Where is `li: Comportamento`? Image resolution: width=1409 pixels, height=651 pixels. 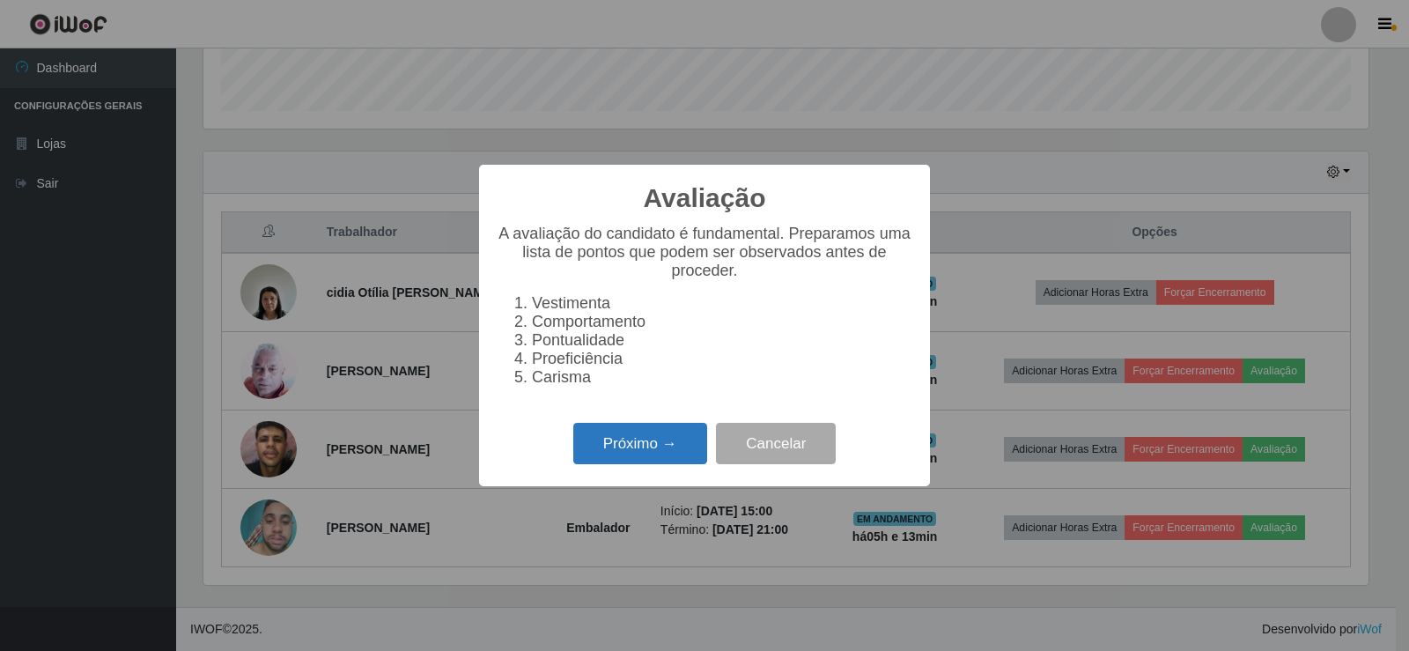
li: Comportamento is located at coordinates (722, 321).